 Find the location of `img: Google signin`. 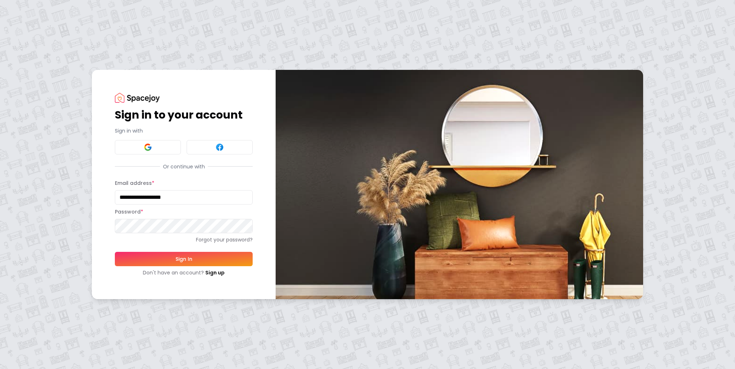

img: Google signin is located at coordinates (148, 147).